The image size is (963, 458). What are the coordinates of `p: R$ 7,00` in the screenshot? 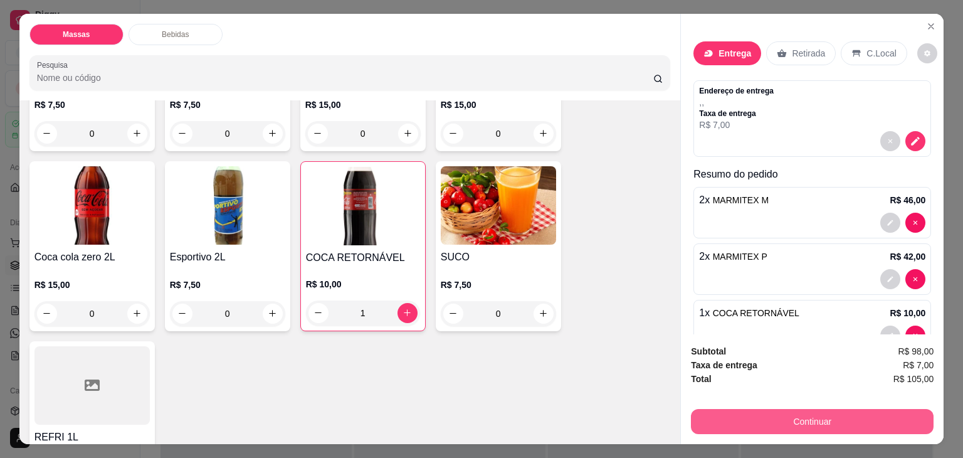 It's located at (736, 125).